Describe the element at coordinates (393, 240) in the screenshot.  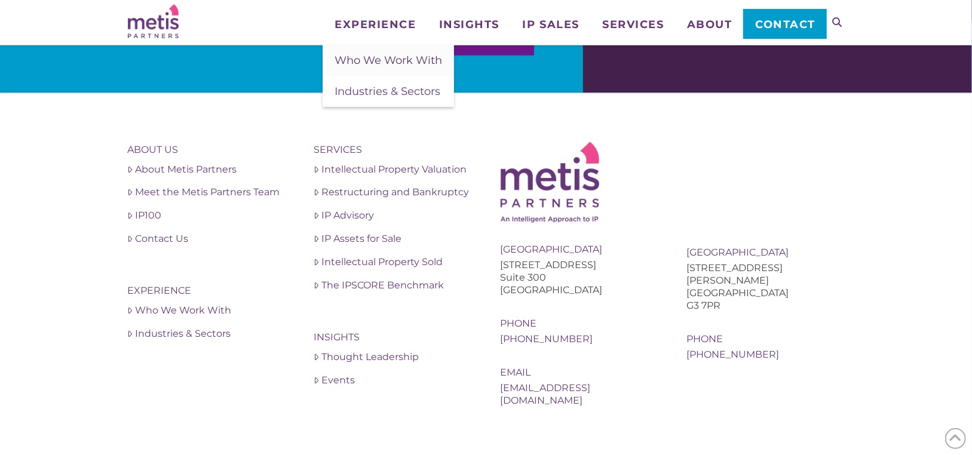
I see `a: IP Assets for Sale` at that location.